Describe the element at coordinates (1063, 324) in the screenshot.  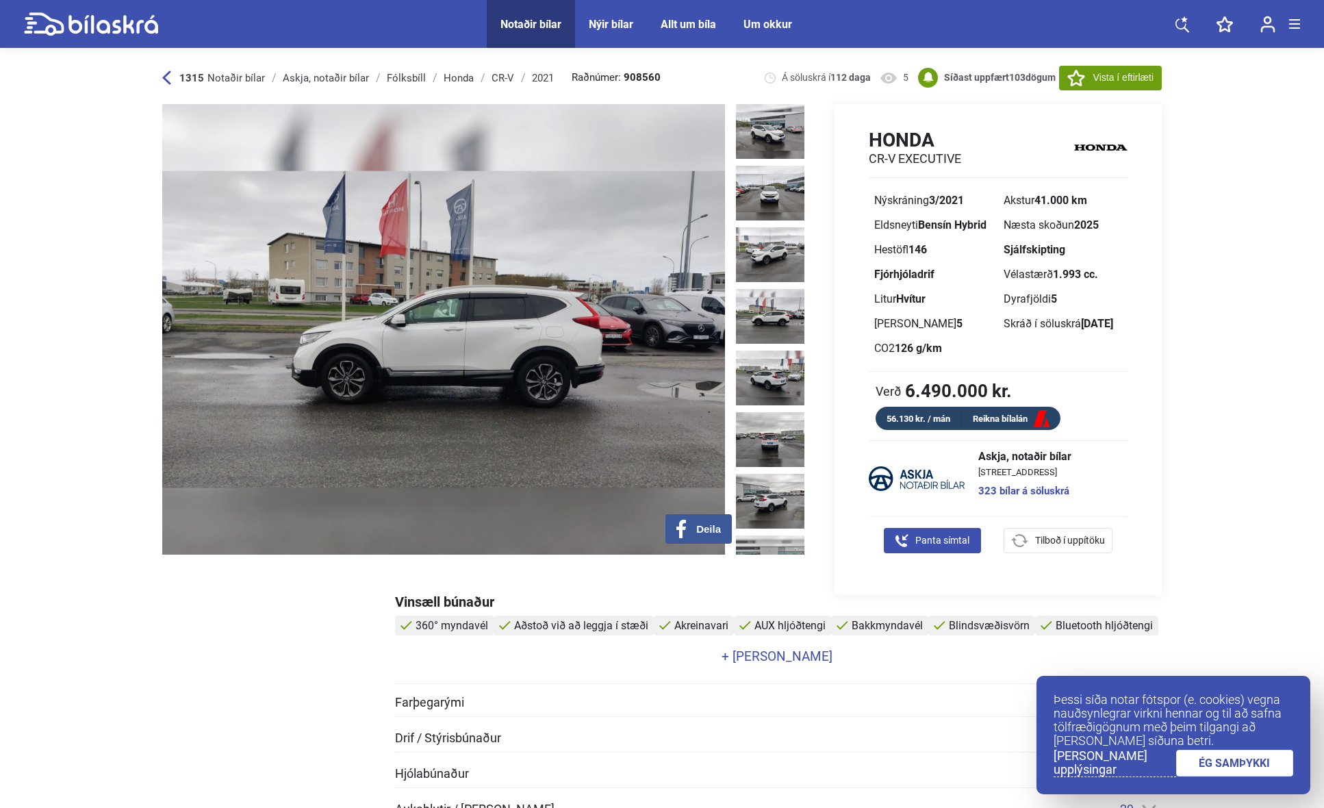
I see `div: Skráð í söluskrá` at that location.